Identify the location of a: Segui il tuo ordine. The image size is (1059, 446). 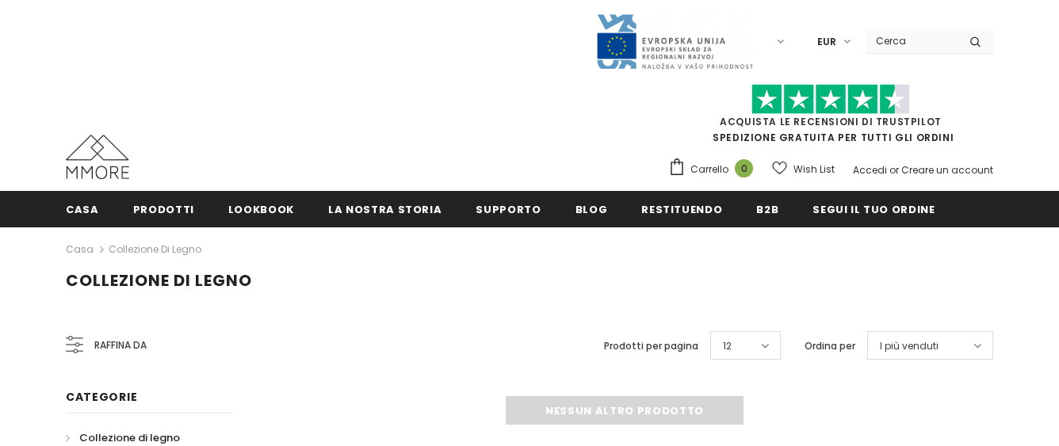
(874, 209).